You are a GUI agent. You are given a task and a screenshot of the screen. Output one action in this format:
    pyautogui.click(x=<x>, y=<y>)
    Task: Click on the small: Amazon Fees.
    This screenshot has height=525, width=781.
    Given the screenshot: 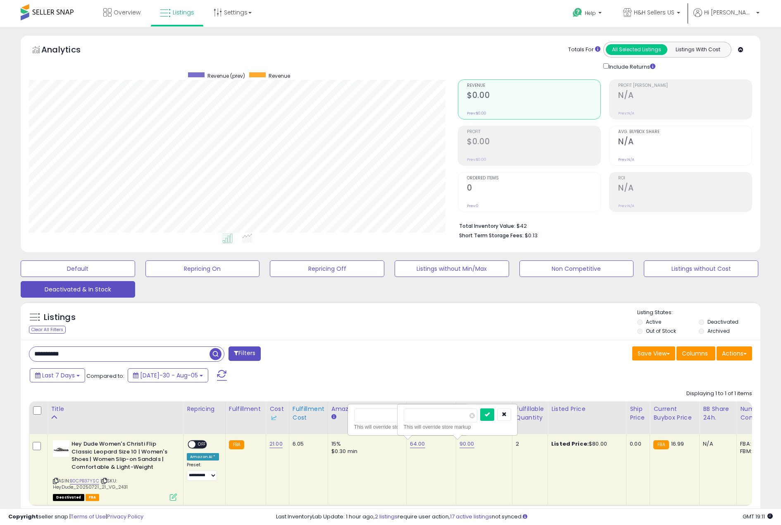 What is the action you would take?
    pyautogui.click(x=334, y=417)
    